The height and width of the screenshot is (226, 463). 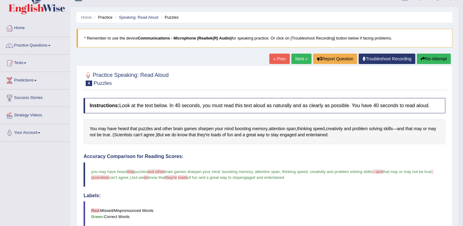 What do you see at coordinates (297, 171) in the screenshot?
I see `span: boosting memory, attention span, thinking speed, creativity and problem solving skills` at bounding box center [297, 171].